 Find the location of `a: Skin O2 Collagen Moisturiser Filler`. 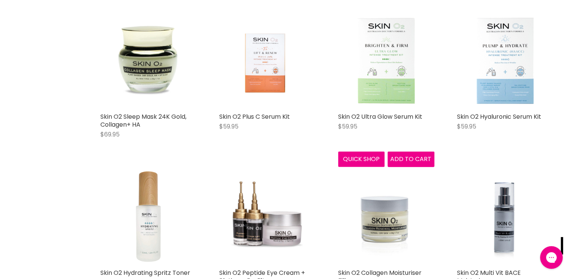

a: Skin O2 Collagen Moisturiser Filler is located at coordinates (386, 216).